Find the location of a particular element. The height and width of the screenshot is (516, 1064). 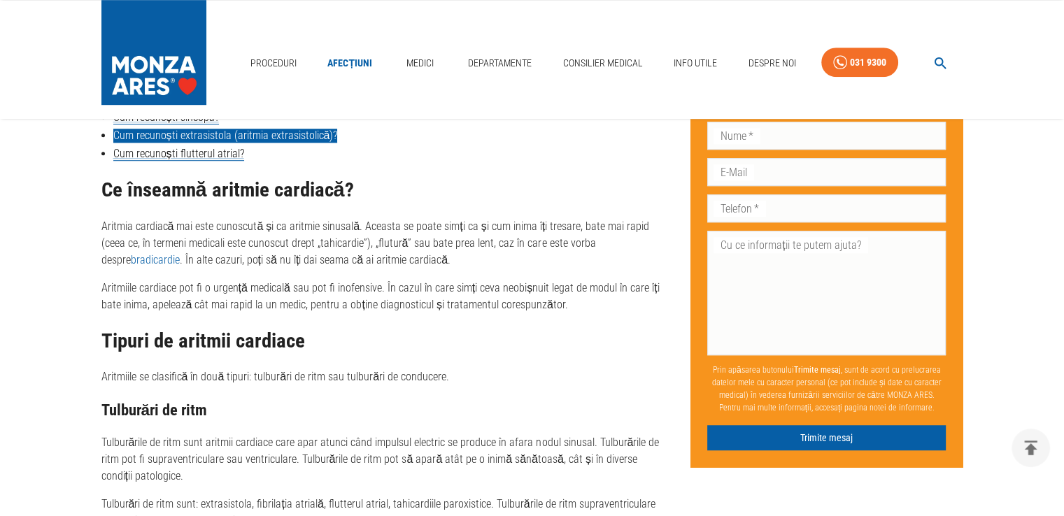

a: Afecțiuni is located at coordinates (350, 63).